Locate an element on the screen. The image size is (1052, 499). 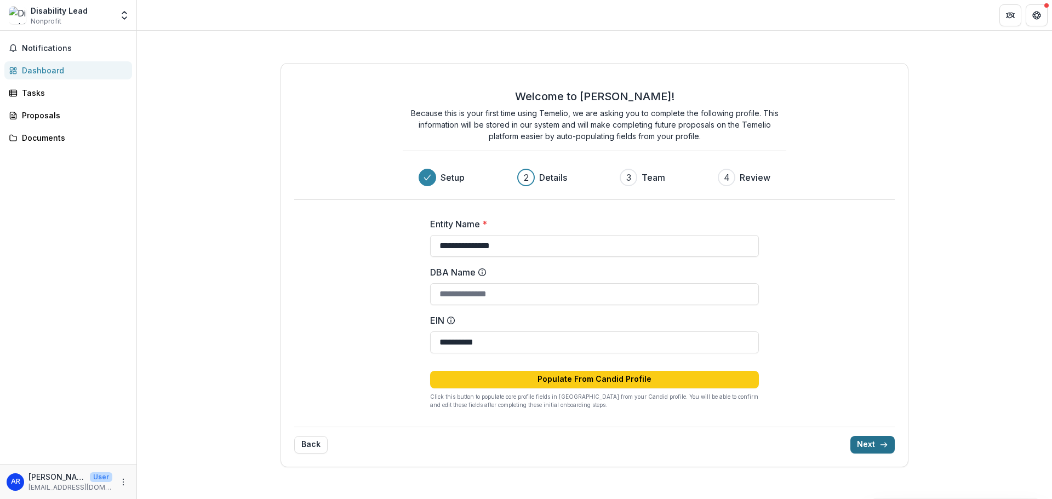
div: 2 is located at coordinates (526, 178).